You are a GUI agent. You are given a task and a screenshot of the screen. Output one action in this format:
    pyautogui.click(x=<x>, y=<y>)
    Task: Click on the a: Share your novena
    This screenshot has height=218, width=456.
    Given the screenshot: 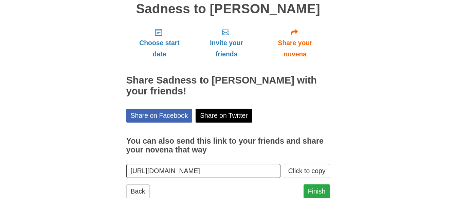 What is the action you would take?
    pyautogui.click(x=295, y=43)
    